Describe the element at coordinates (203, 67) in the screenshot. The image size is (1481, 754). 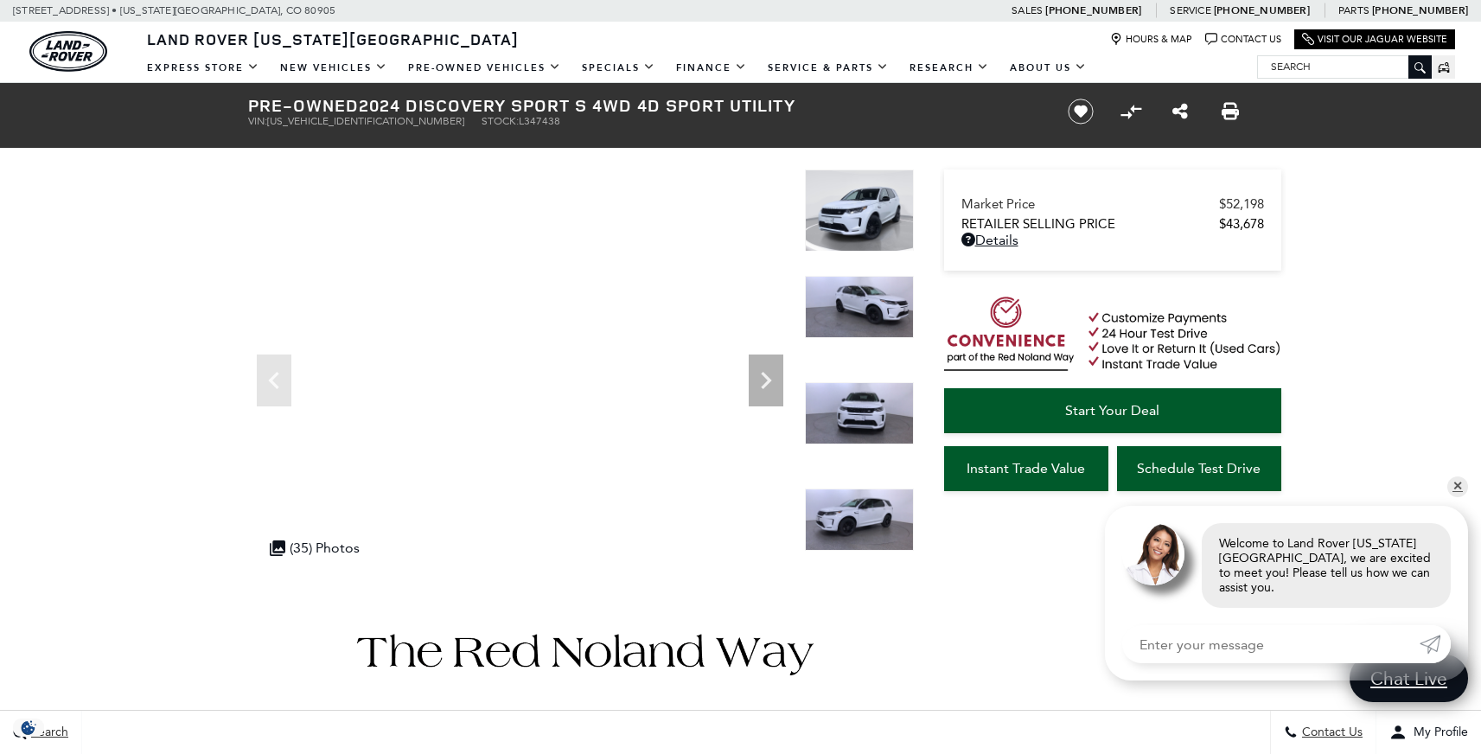
I see `a: EXPRESS STORE` at that location.